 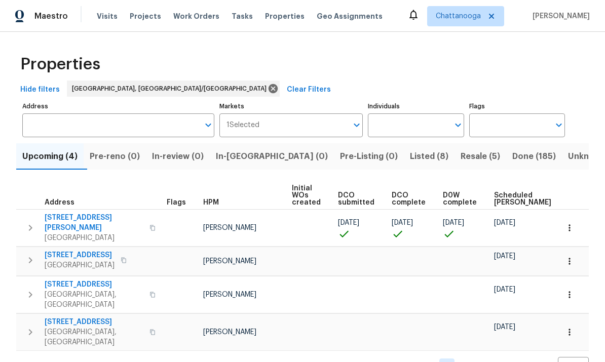 What do you see at coordinates (118, 106) in the screenshot?
I see `label: Address` at bounding box center [118, 106].